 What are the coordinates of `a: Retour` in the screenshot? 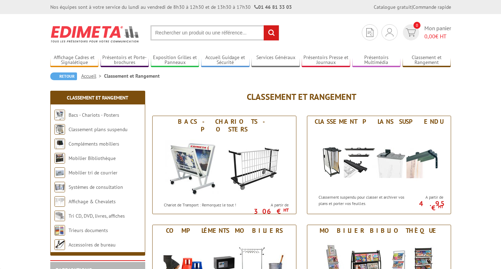 It's located at (64, 76).